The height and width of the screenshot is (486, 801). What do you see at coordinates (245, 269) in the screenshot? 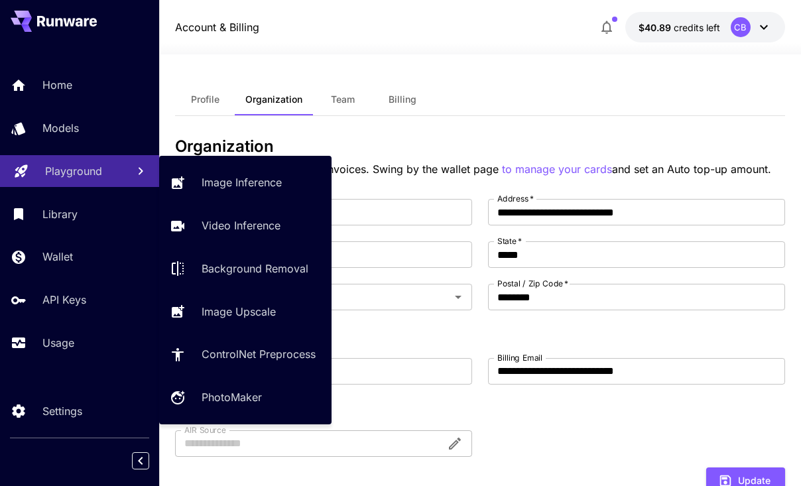
I see `a: Background Removal` at bounding box center [245, 269].